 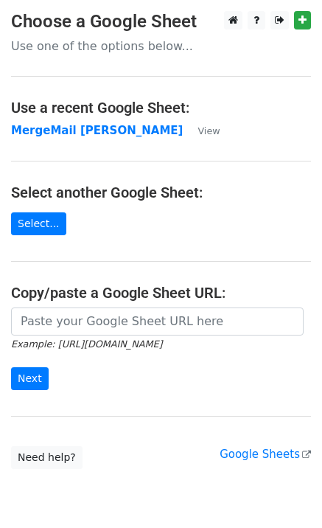 What do you see at coordinates (209, 131) in the screenshot?
I see `small: View` at bounding box center [209, 131].